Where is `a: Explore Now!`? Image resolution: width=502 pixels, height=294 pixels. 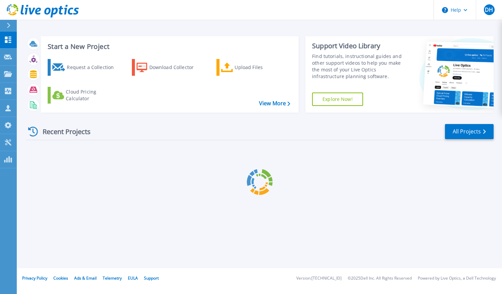
a: Explore Now! is located at coordinates (338, 99).